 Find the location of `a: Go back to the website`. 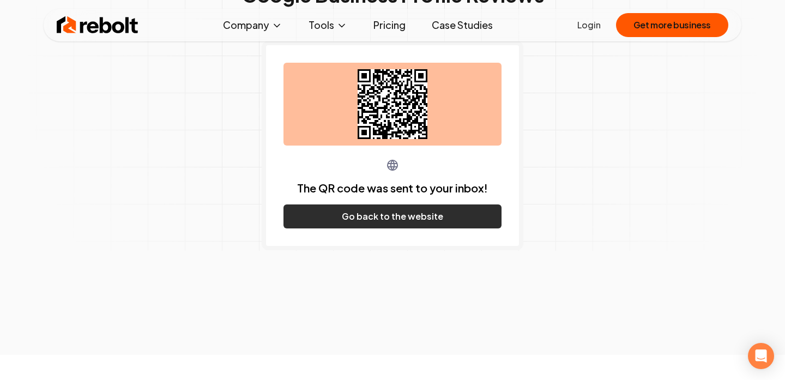

a: Go back to the website is located at coordinates (392, 216).